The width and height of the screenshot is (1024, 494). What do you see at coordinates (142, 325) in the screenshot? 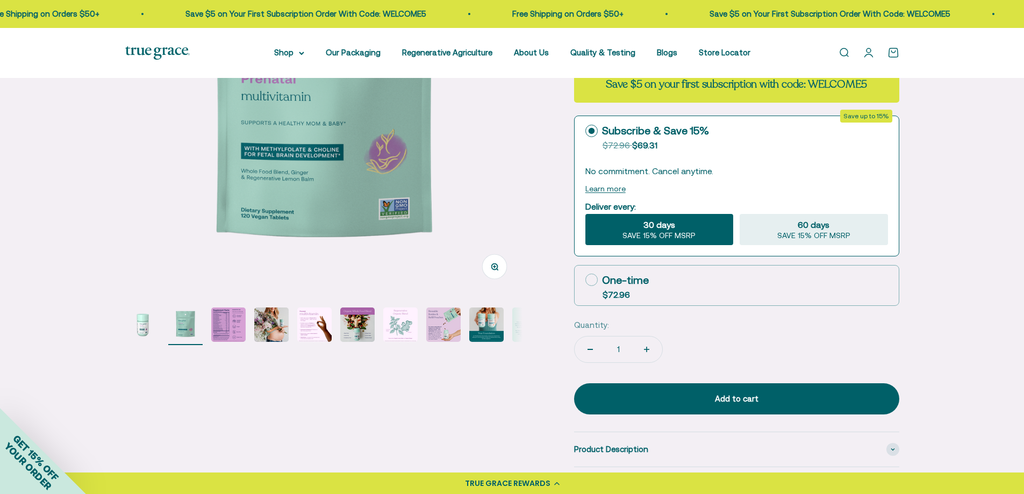
I see `img: Daily Multivitamin to Support a Healthy Mom & Baby* For women during pre-conception, pregnancy, a...` at bounding box center [142, 325].